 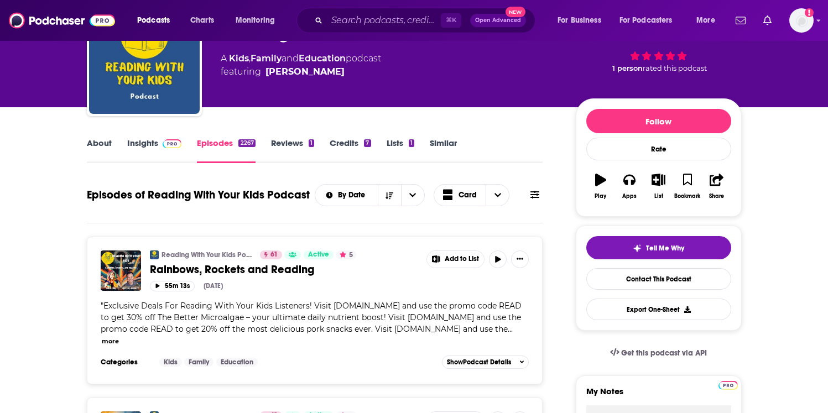 What do you see at coordinates (706, 20) in the screenshot?
I see `span: More` at bounding box center [706, 20].